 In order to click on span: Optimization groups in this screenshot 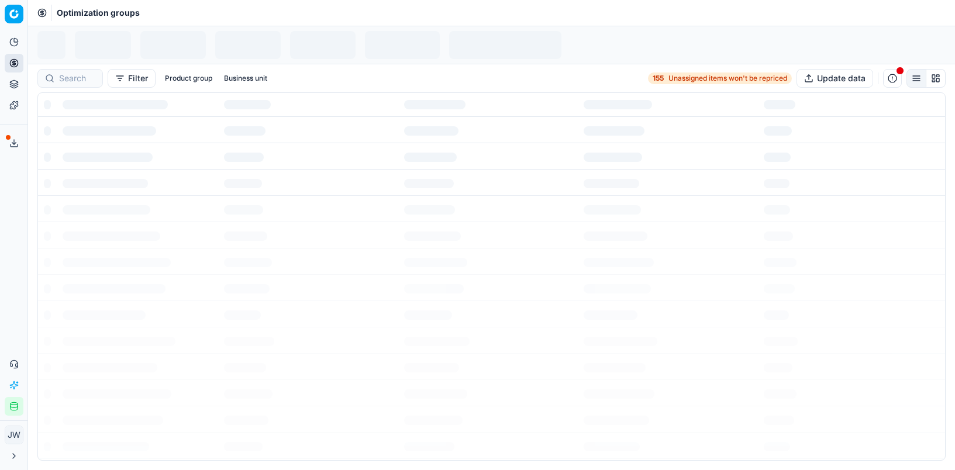, I will do `click(98, 13)`.